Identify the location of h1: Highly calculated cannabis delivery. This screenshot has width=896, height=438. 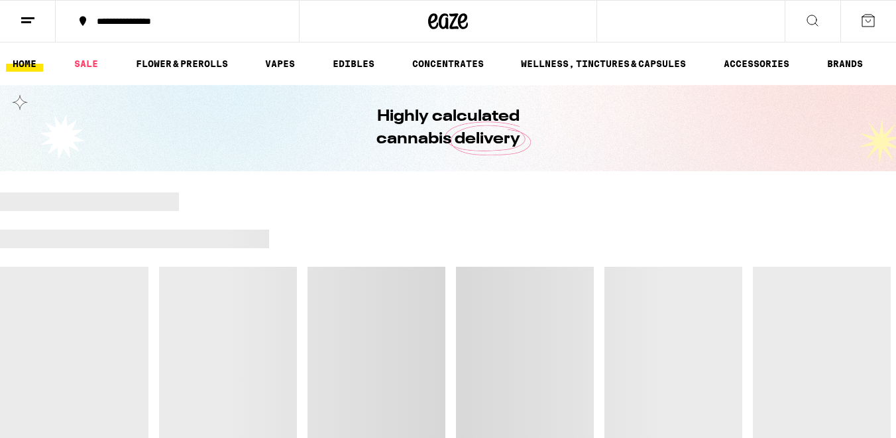
(448, 128).